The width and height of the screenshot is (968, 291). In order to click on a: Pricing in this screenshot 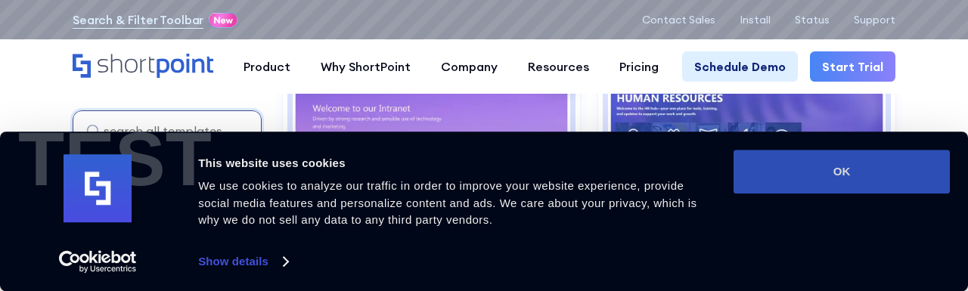, I will do `click(639, 67)`.